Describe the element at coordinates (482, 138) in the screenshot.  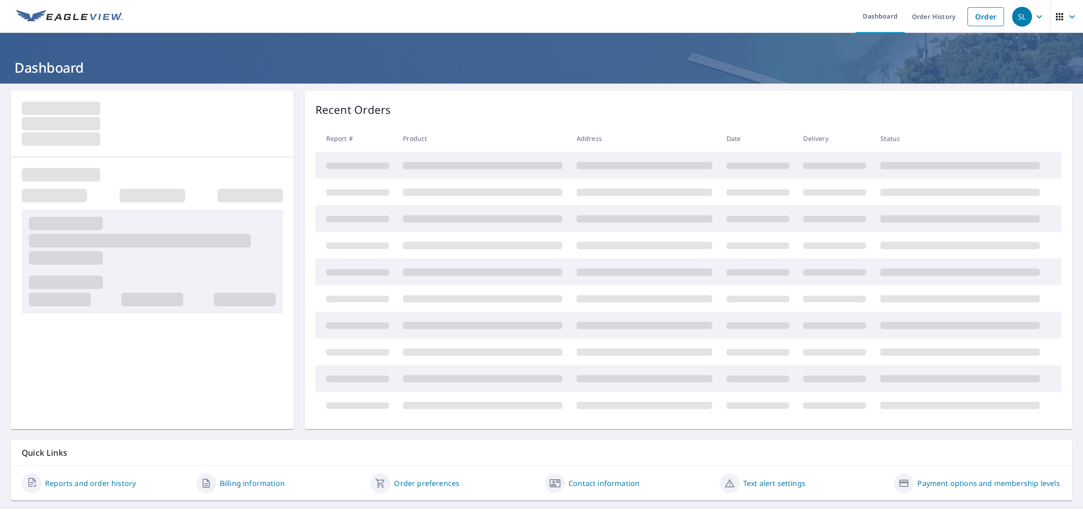
I see `th: Product` at that location.